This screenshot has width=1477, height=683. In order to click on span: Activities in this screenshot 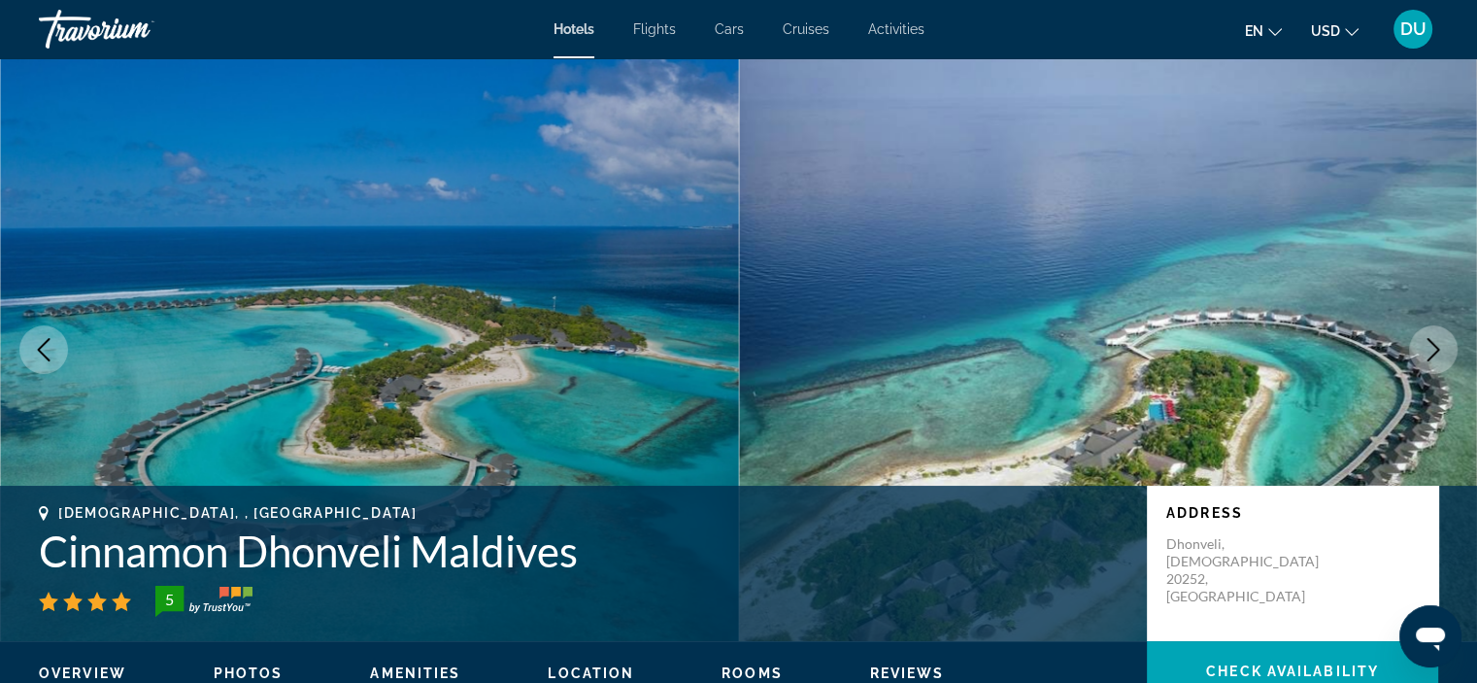, I will do `click(897, 29)`.